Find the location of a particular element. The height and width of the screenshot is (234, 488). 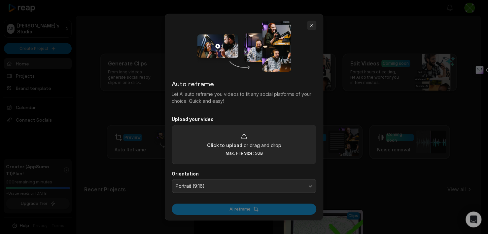

img: auto_reframe_dialog.png is located at coordinates (244, 46).